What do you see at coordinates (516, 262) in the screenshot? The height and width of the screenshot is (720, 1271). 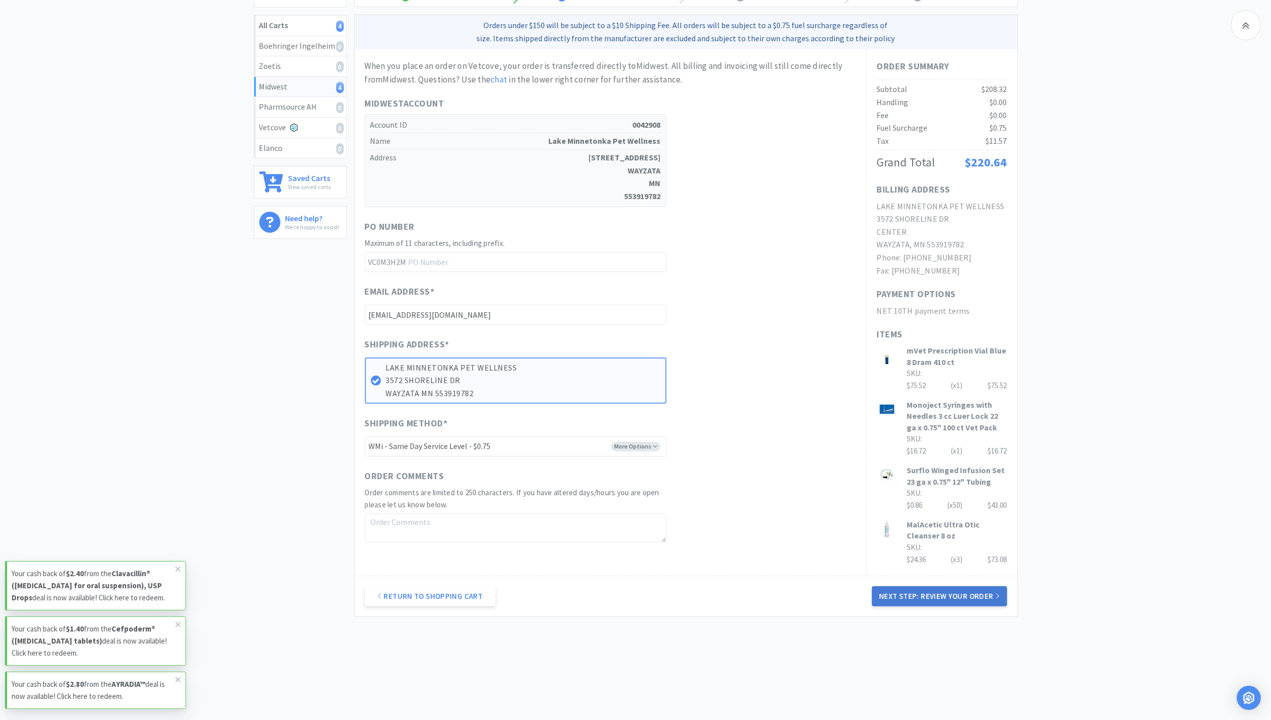 I see `input: PO Number` at bounding box center [516, 262].